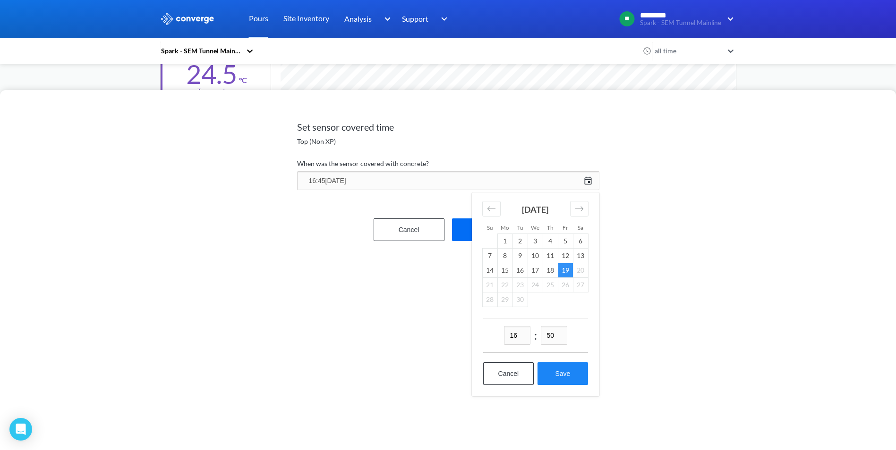 The width and height of the screenshot is (896, 450). What do you see at coordinates (517, 336) in the screenshot?
I see `input: hh` at bounding box center [517, 336].